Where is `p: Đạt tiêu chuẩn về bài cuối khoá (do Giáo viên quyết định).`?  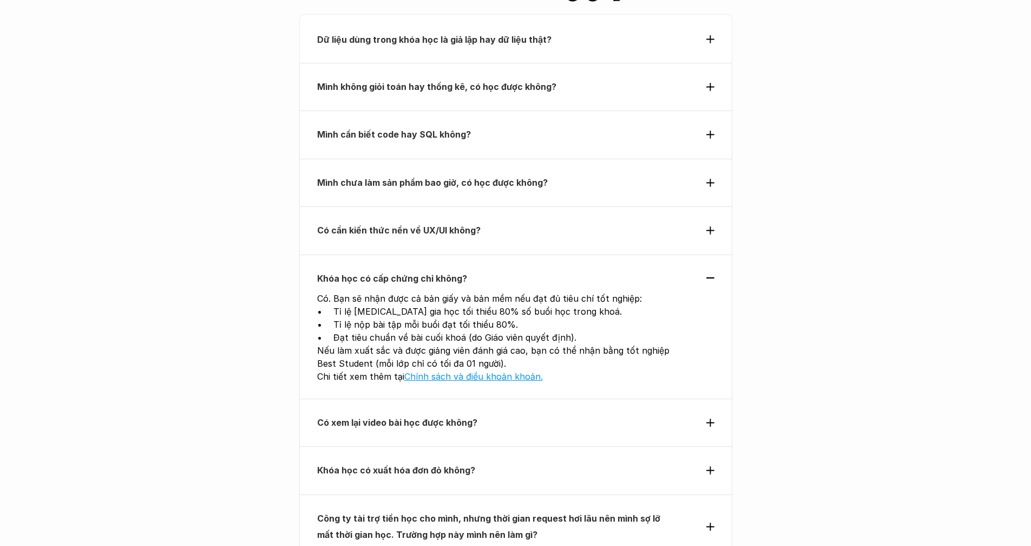
p: Đạt tiêu chuẩn về bài cuối khoá (do Giáo viên quyết định). is located at coordinates (506, 337).